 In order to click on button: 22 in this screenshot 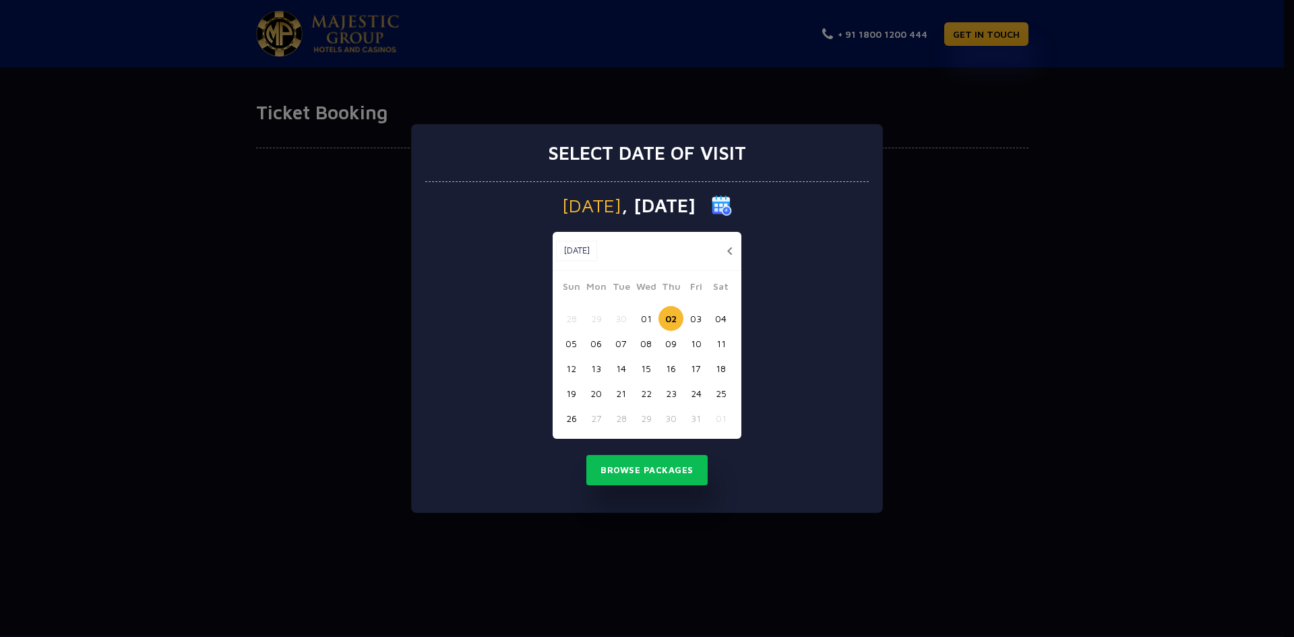, I will do `click(646, 393)`.